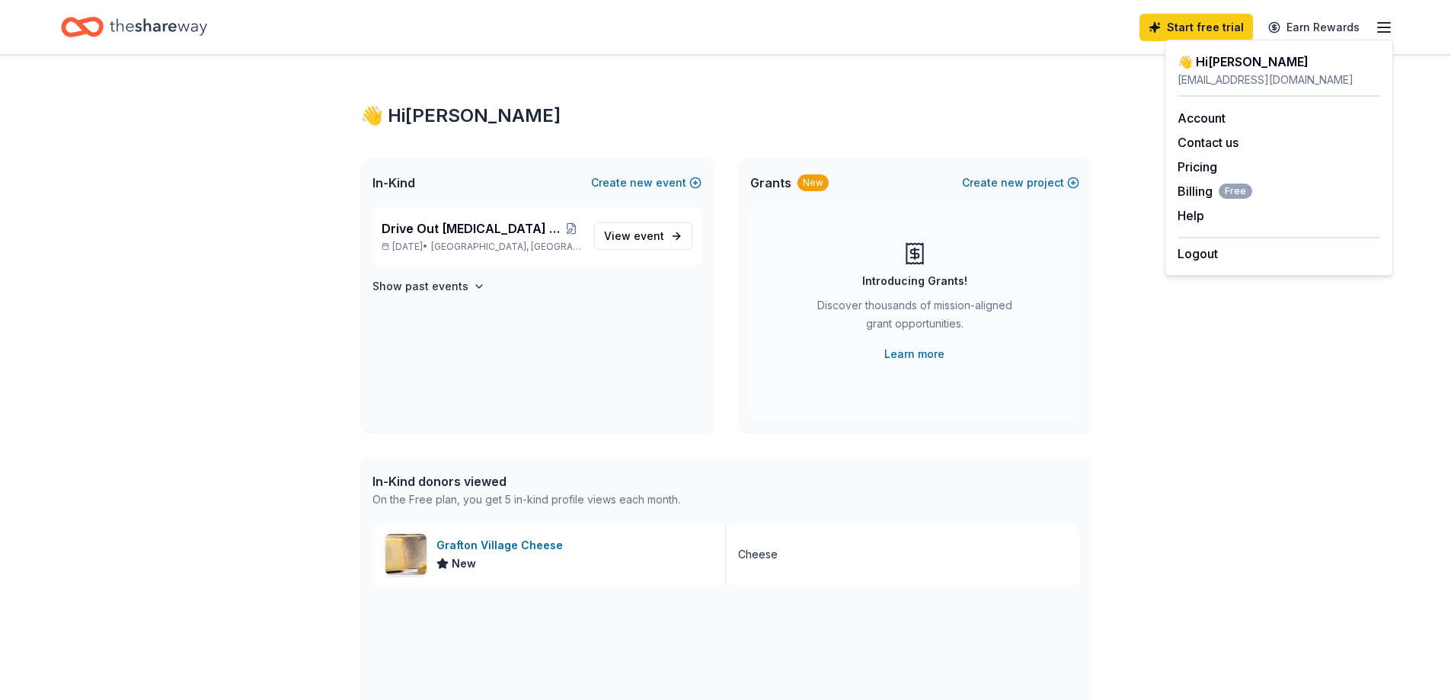 This screenshot has height=700, width=1451. What do you see at coordinates (1236, 191) in the screenshot?
I see `span: Free` at bounding box center [1236, 191].